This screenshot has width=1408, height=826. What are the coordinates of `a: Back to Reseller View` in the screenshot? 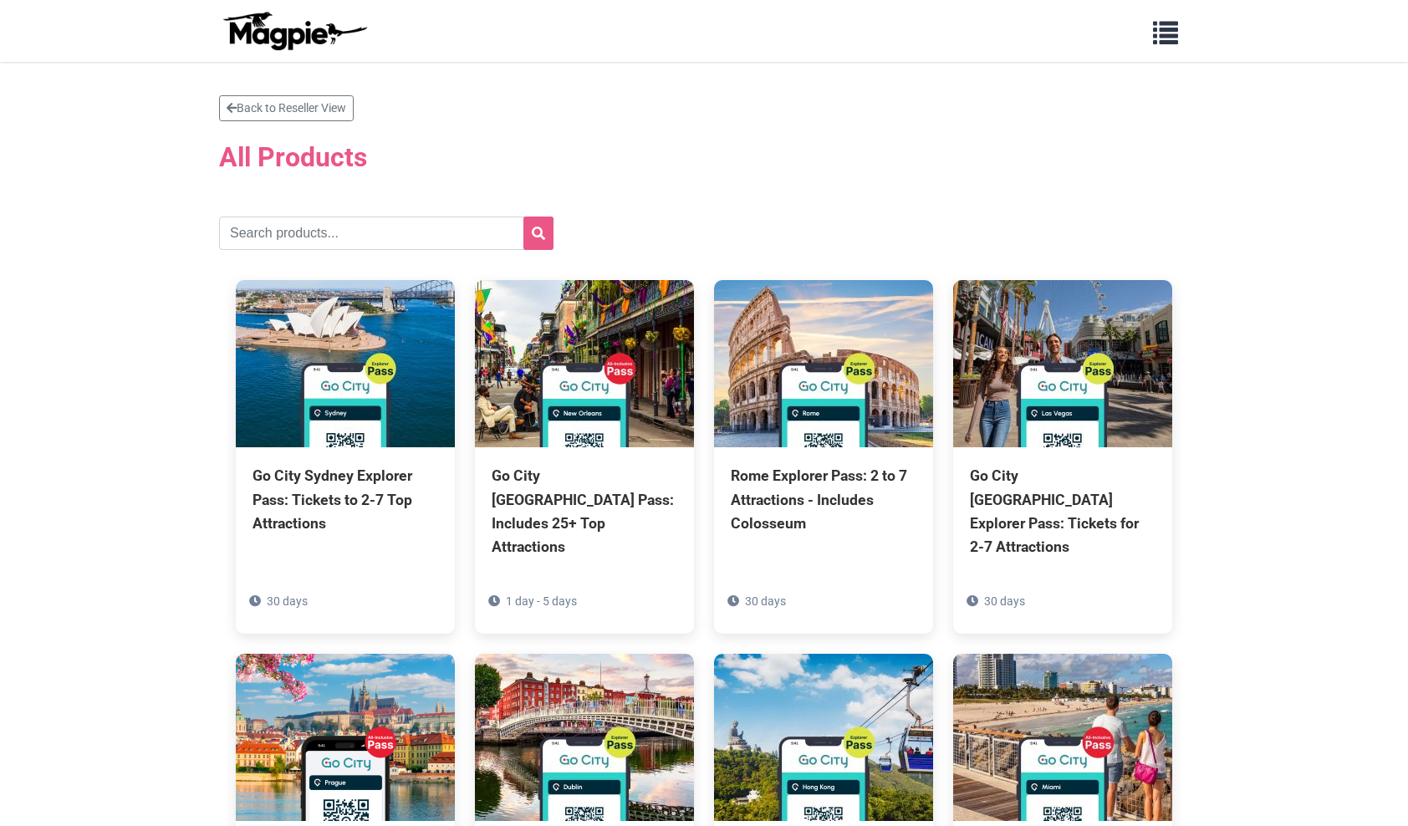 It's located at (286, 108).